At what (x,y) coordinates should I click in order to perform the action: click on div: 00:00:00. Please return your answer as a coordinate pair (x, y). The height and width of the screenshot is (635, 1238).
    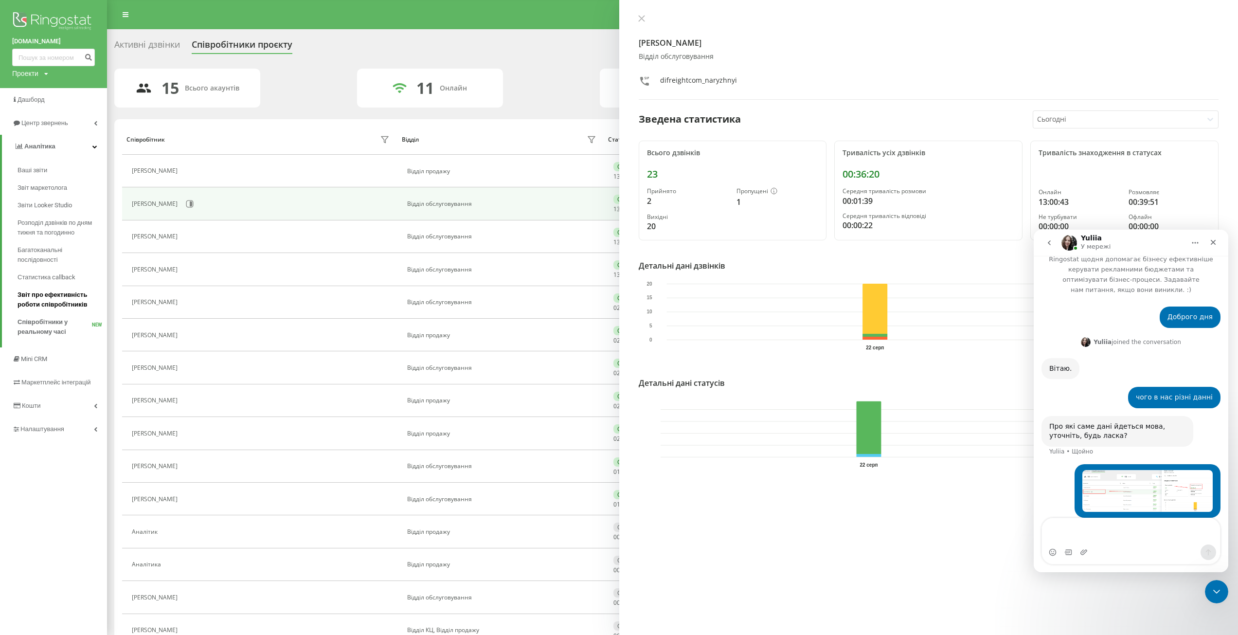
    Looking at the image, I should click on (1169, 226).